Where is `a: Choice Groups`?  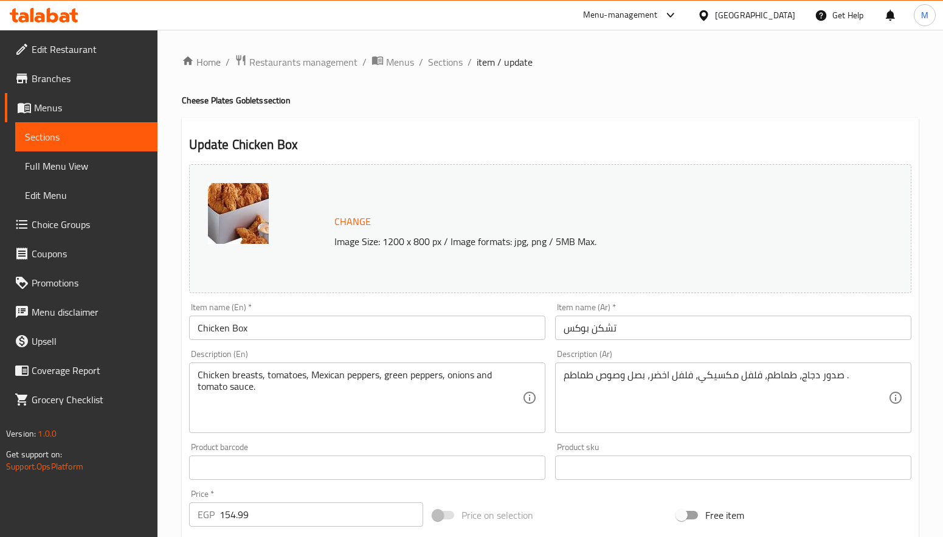
a: Choice Groups is located at coordinates (81, 224).